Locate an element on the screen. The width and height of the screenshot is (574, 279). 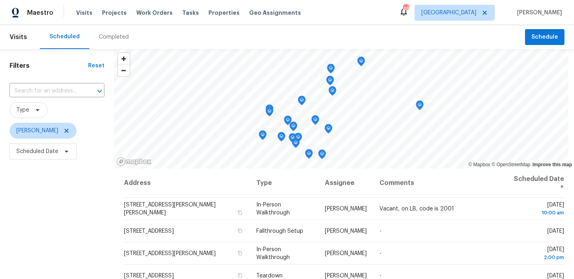
a: Mapbox is located at coordinates (479, 165).